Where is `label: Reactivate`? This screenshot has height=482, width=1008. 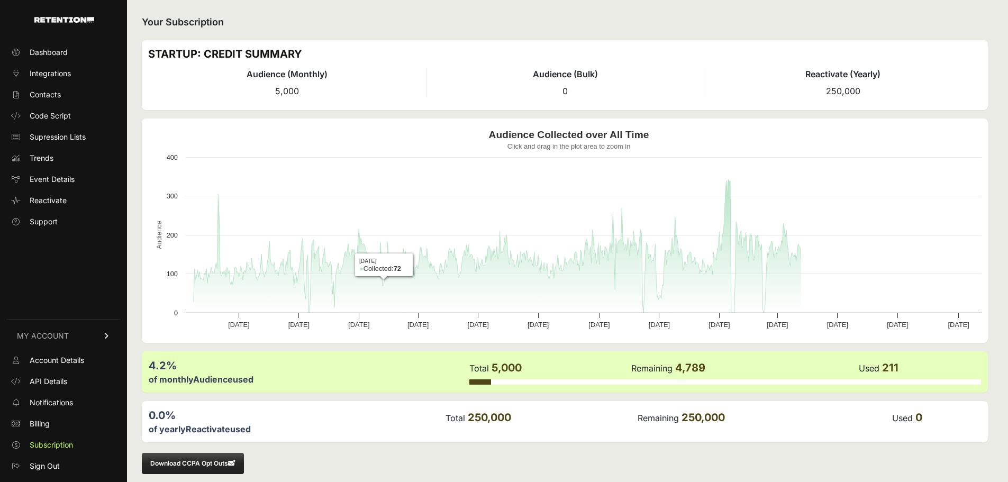
label: Reactivate is located at coordinates (208, 429).